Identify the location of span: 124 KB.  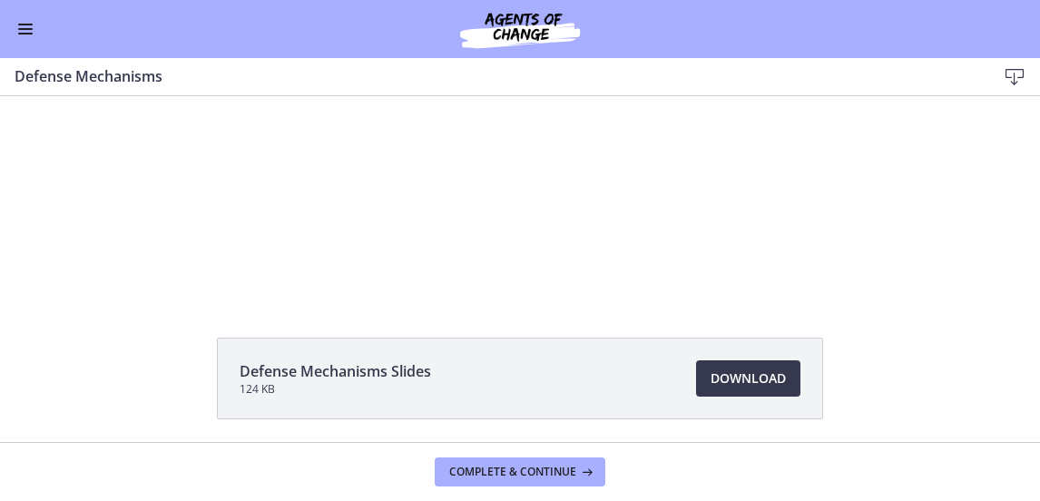
(335, 389).